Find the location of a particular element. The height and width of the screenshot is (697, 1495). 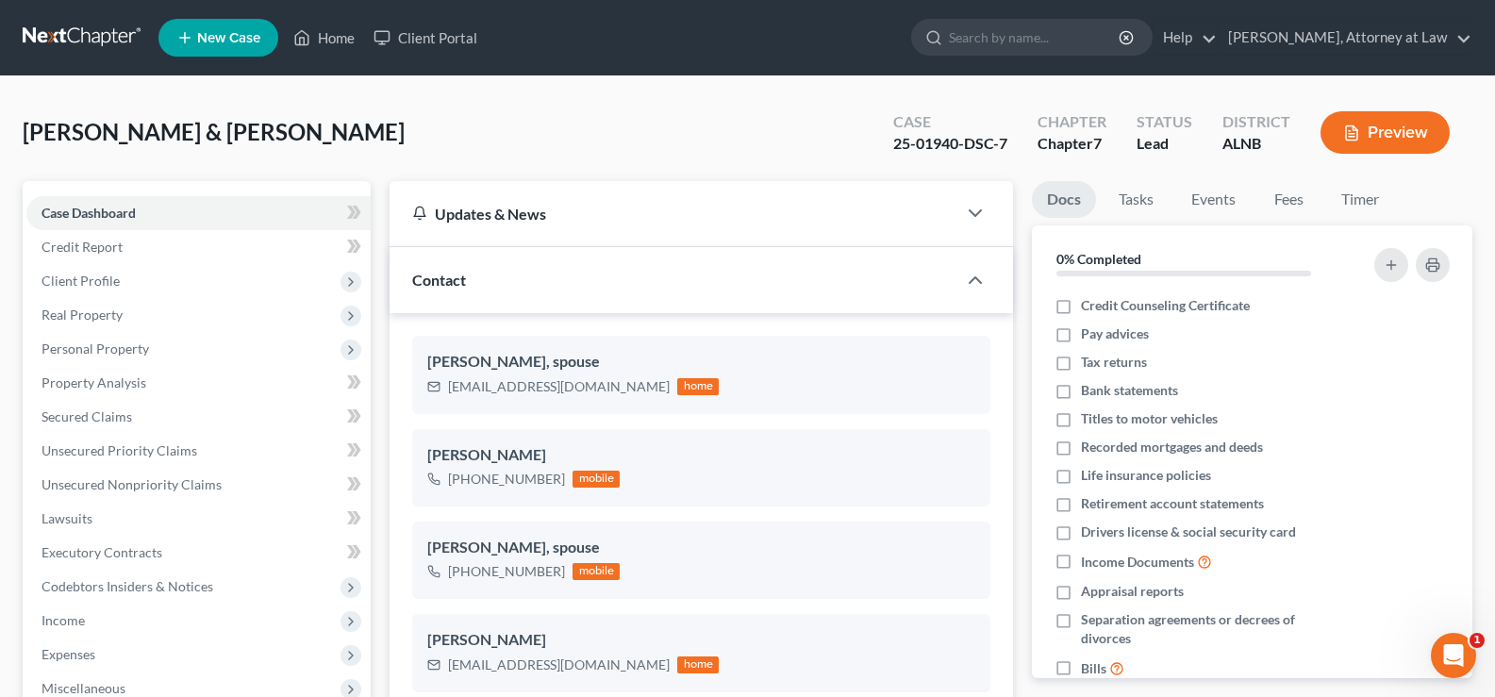

span: Bank statements is located at coordinates (1129, 391).